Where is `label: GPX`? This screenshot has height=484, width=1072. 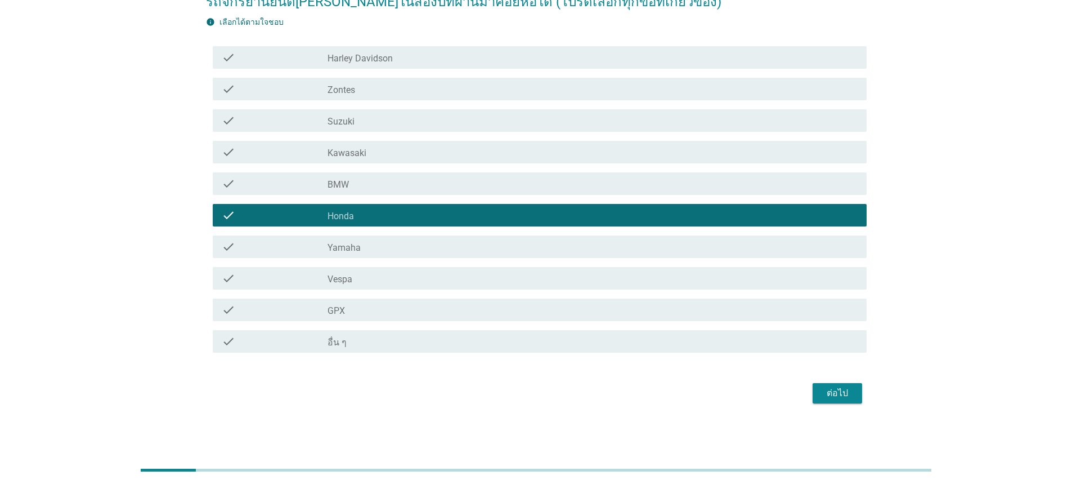 label: GPX is located at coordinates (336, 311).